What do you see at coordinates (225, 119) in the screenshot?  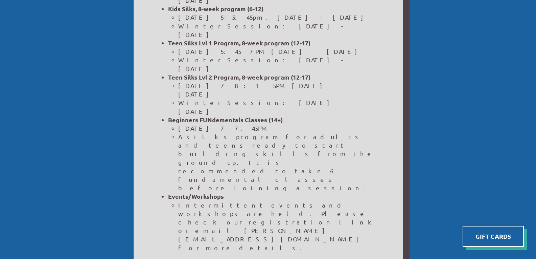 I see `strong: Beginners FUNdementals Classes (14+)` at bounding box center [225, 119].